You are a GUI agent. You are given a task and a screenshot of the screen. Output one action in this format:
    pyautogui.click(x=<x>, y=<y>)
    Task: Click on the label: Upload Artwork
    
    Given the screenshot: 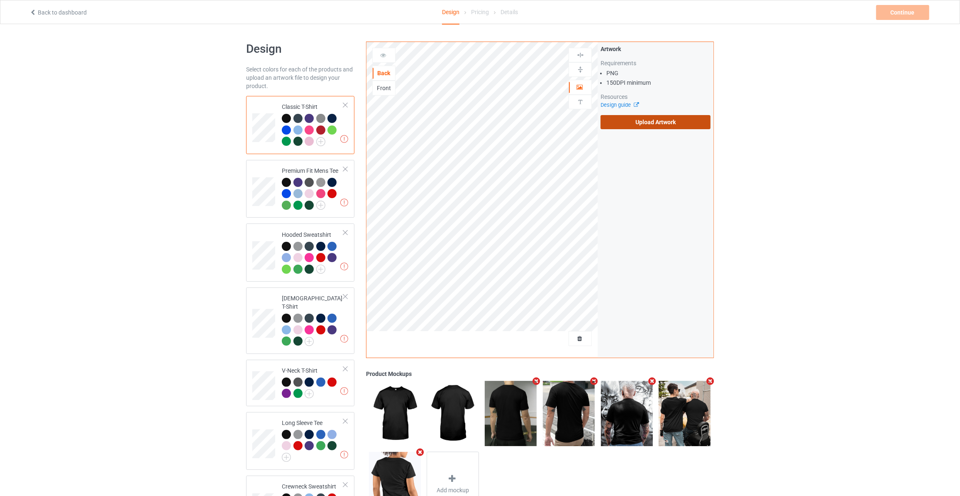 What is the action you would take?
    pyautogui.click(x=656, y=122)
    